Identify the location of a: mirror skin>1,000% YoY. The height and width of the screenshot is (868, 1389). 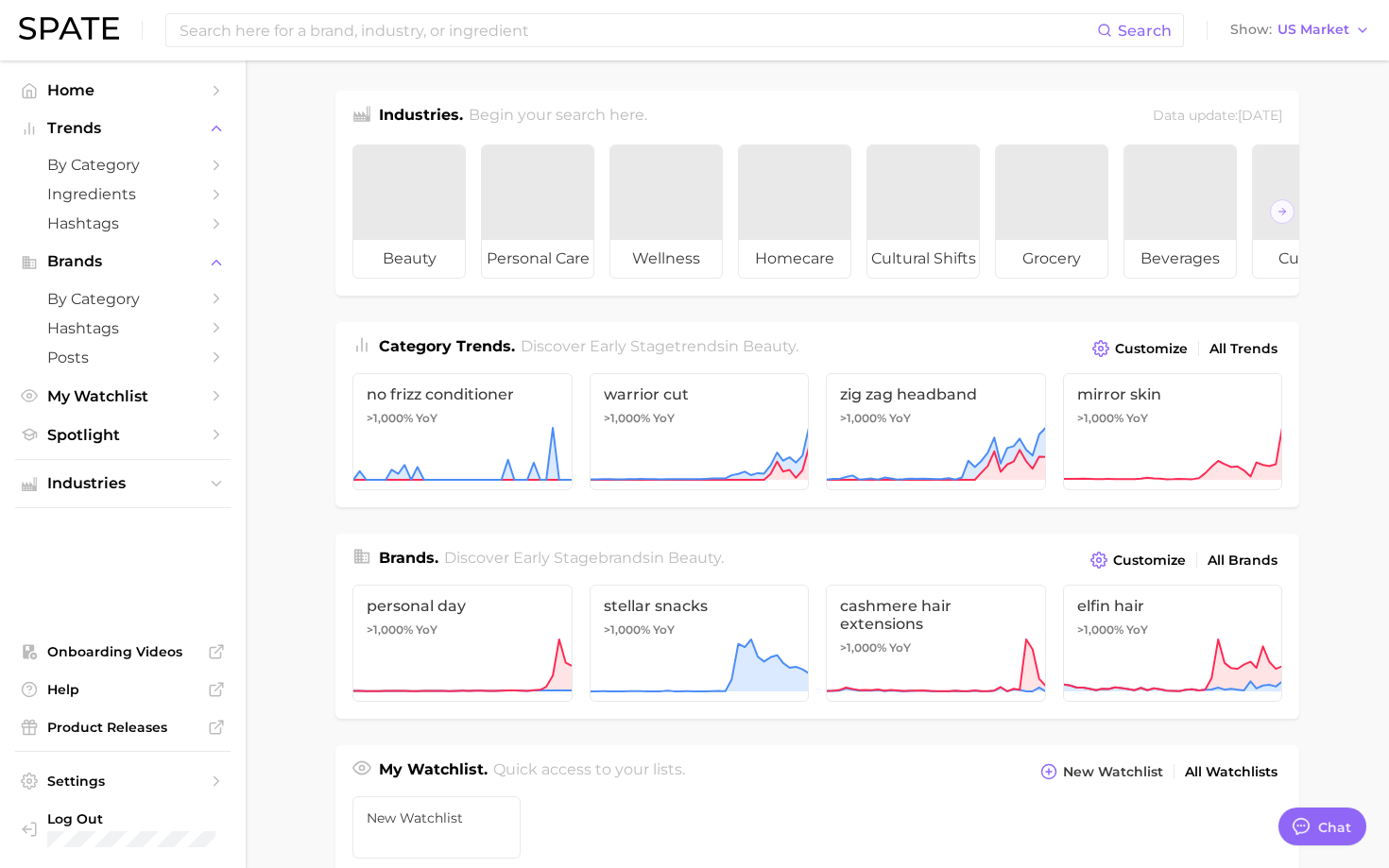
(1172, 432).